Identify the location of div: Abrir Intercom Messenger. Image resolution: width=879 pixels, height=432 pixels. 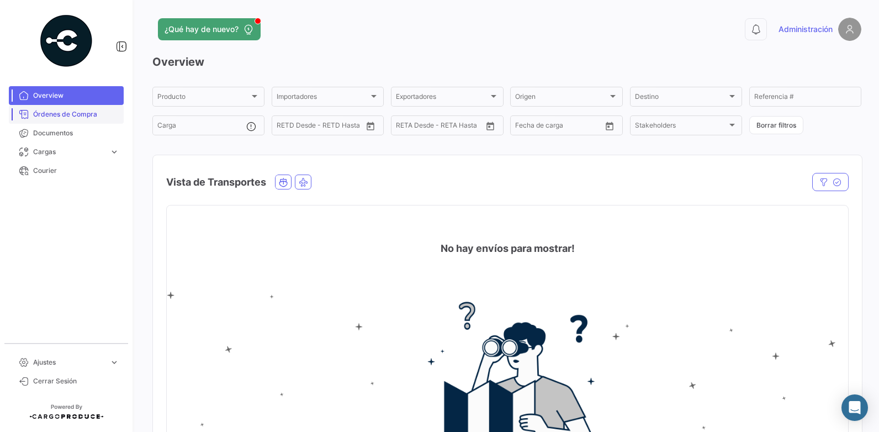
(855, 407).